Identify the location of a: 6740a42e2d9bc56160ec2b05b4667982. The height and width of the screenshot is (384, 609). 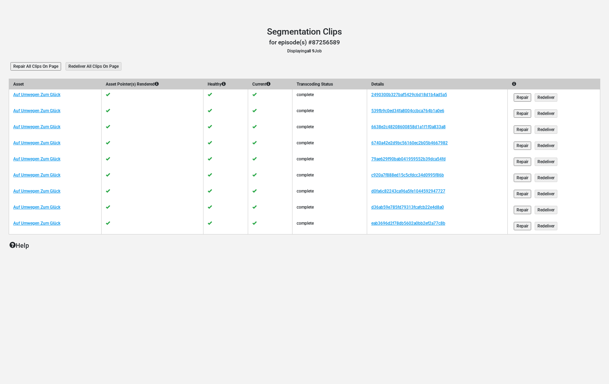
(409, 143).